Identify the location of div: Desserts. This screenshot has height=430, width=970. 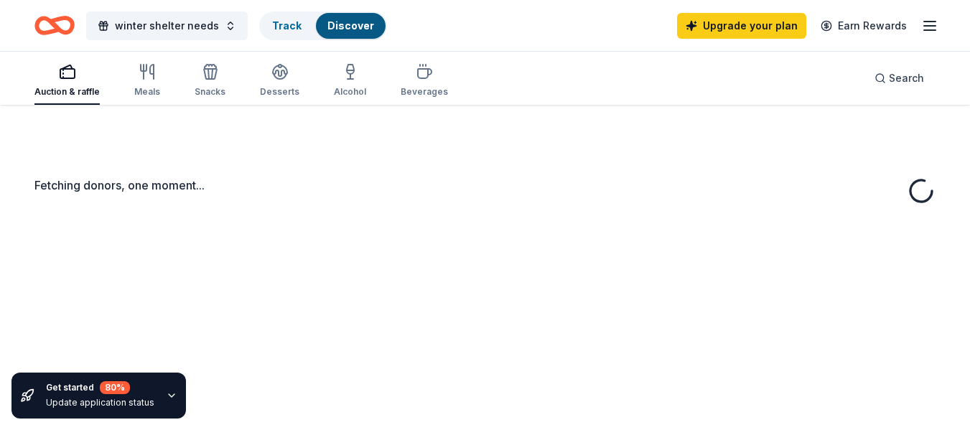
(279, 92).